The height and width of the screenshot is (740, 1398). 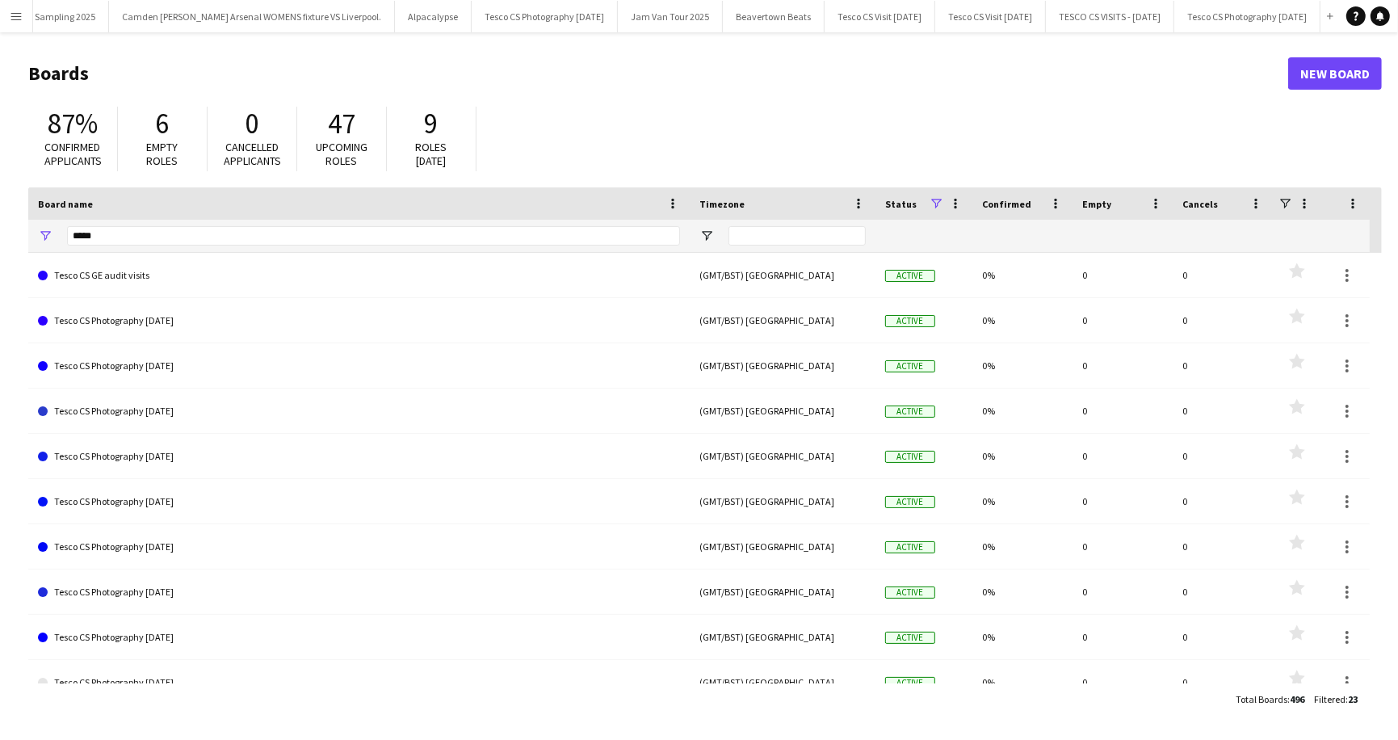 I want to click on span: Confirmed, so click(x=1006, y=203).